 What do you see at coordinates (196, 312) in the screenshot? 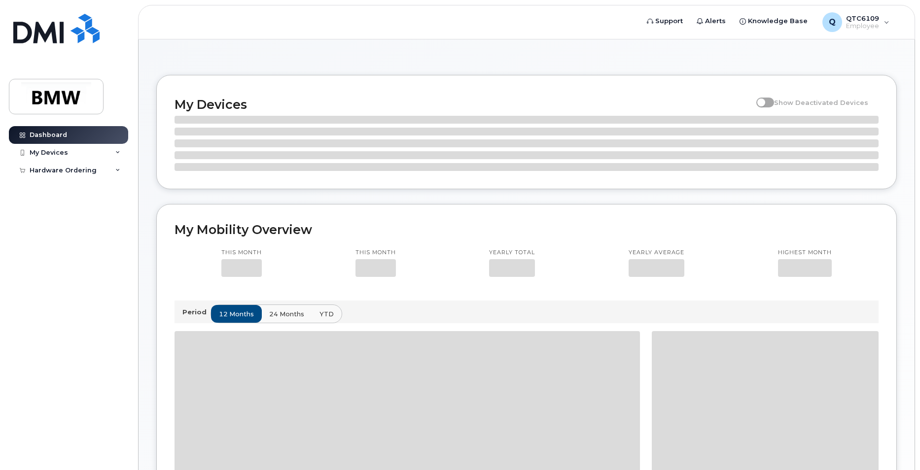
I see `p: Period` at bounding box center [196, 312].